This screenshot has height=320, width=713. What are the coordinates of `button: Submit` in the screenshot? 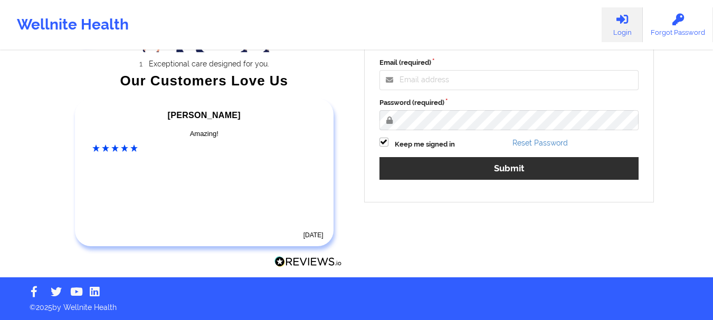 It's located at (509, 168).